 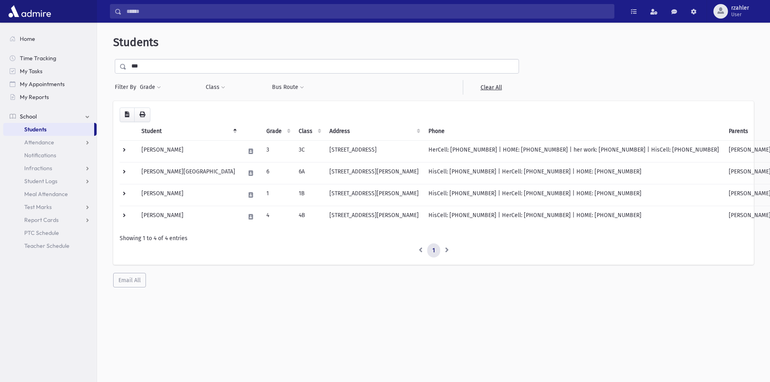 What do you see at coordinates (38, 207) in the screenshot?
I see `span: Test Marks` at bounding box center [38, 207].